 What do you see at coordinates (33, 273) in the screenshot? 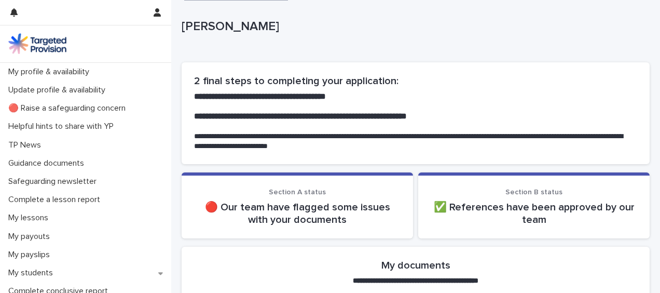
I see `p: My students` at bounding box center [33, 273].